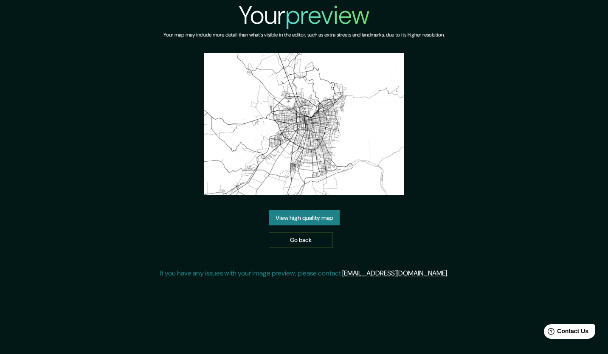 The height and width of the screenshot is (354, 608). What do you see at coordinates (304, 273) in the screenshot?
I see `p: If you have any issues with your image preview, please contact .` at bounding box center [304, 273].